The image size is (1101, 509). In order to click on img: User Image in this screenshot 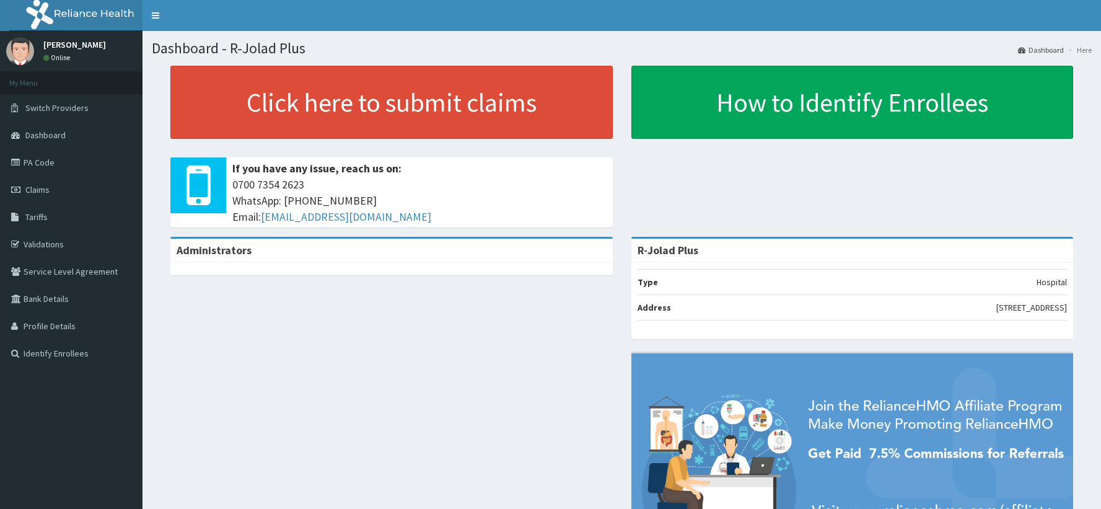, I will do `click(20, 51)`.